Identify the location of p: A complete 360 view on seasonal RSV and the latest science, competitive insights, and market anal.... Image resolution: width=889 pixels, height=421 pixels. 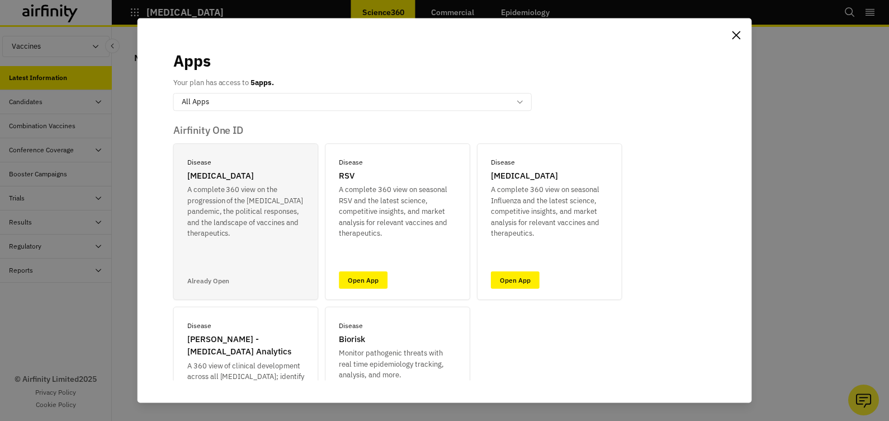
(398, 211).